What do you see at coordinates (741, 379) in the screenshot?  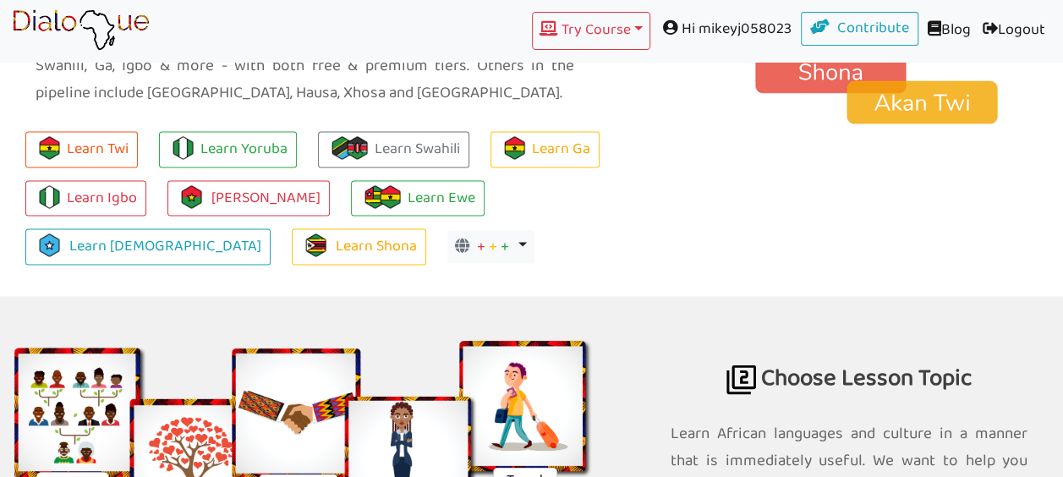 I see `img: africa language for business travel` at bounding box center [741, 379].